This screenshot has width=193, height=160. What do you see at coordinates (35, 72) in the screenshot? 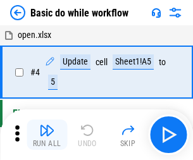
I see `span: # 4` at bounding box center [35, 72].